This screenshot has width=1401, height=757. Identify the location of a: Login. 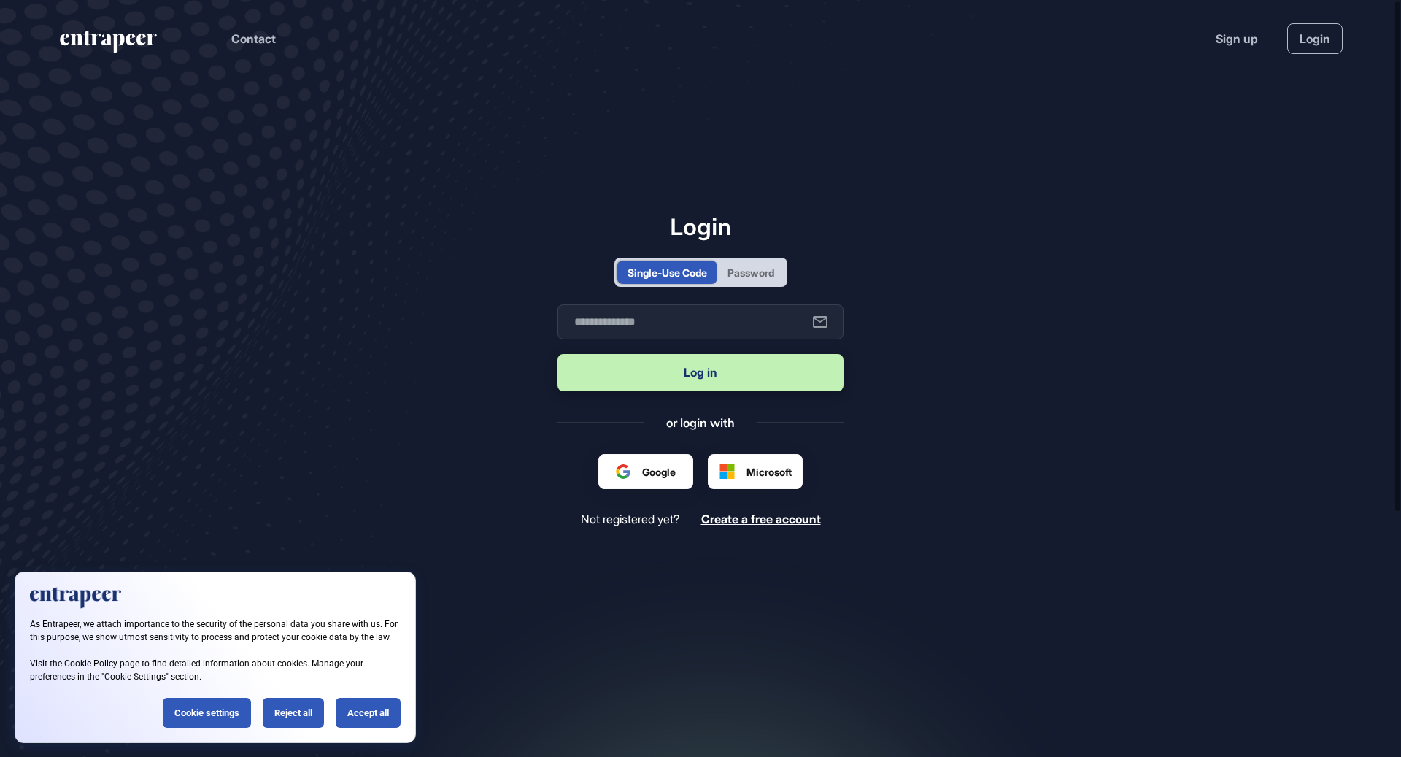
(1315, 39).